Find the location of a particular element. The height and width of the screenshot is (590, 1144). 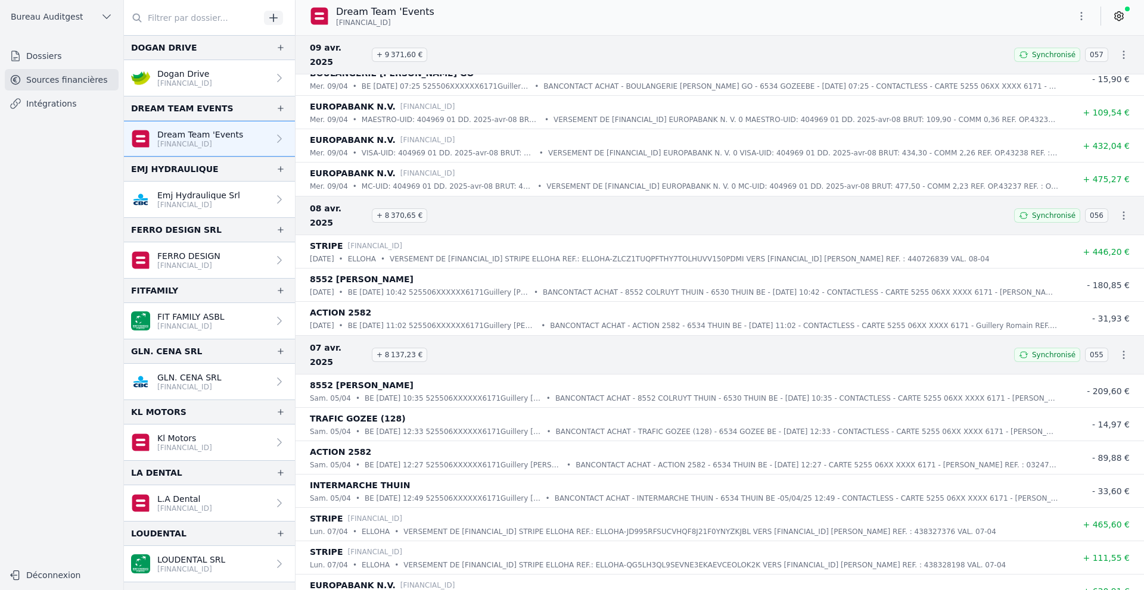

p: Dogan Drive is located at coordinates (185, 74).